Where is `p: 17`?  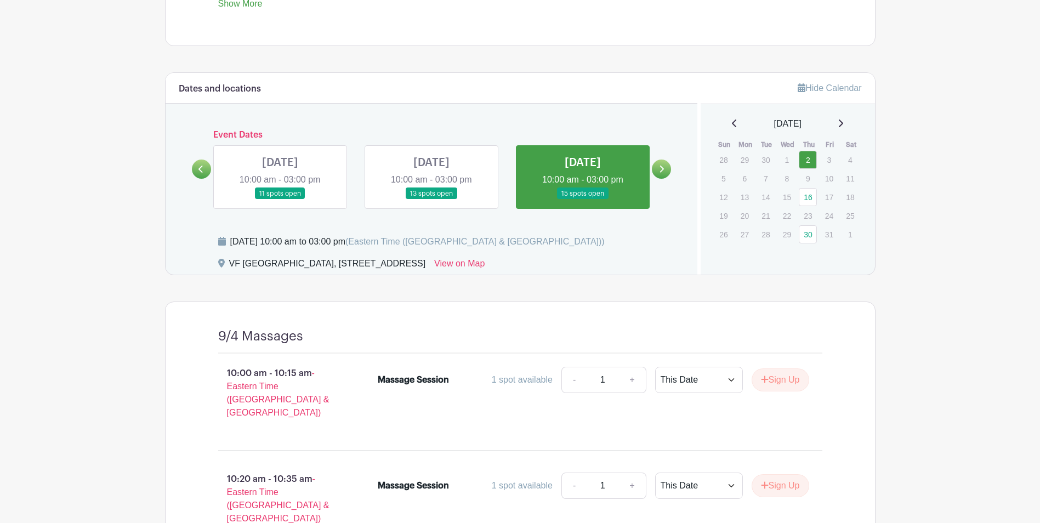 p: 17 is located at coordinates (829, 197).